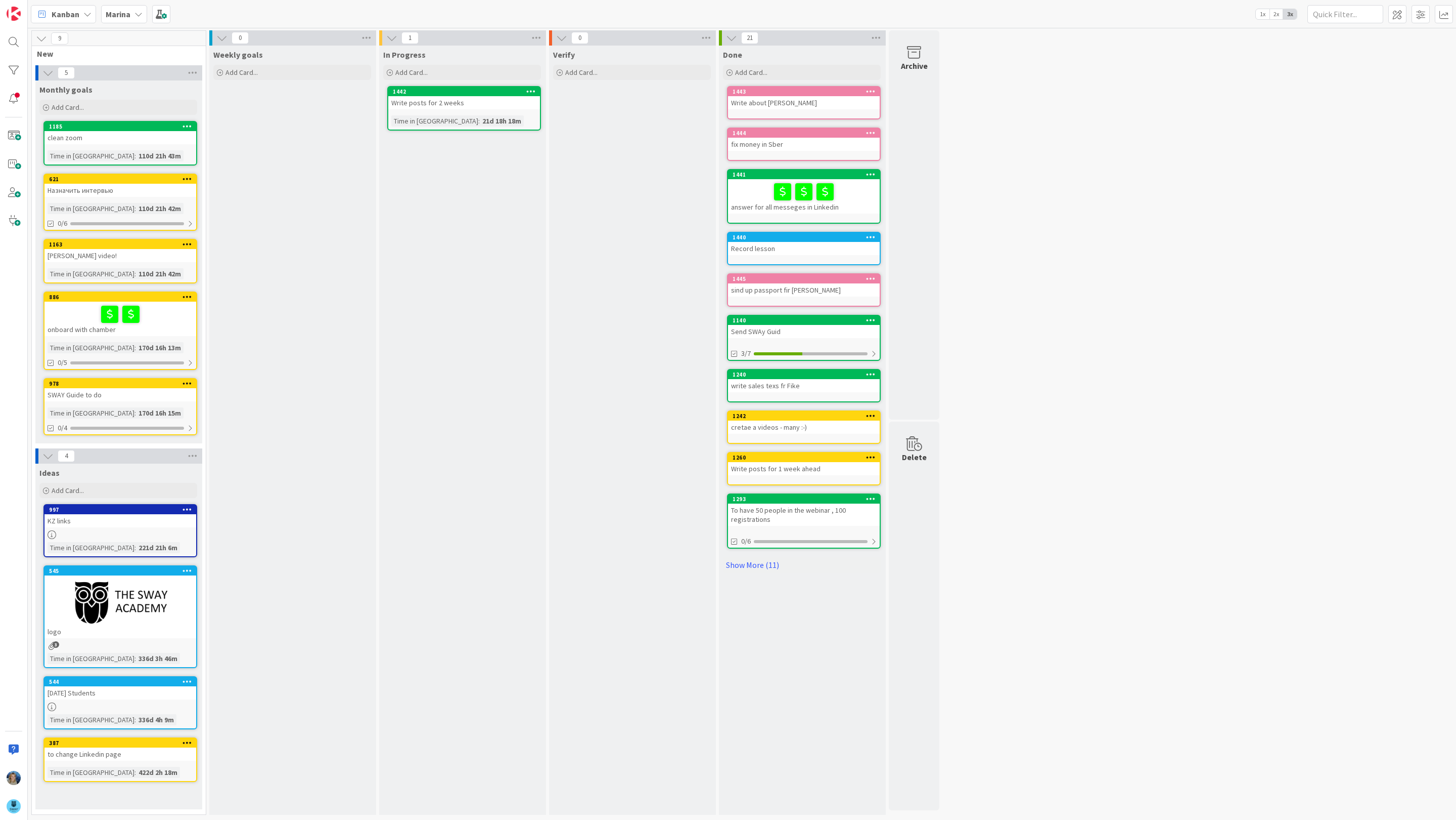 The height and width of the screenshot is (820, 1456). I want to click on a: 1293To have 50 people in the webinar , 100 registrations0/6, so click(804, 521).